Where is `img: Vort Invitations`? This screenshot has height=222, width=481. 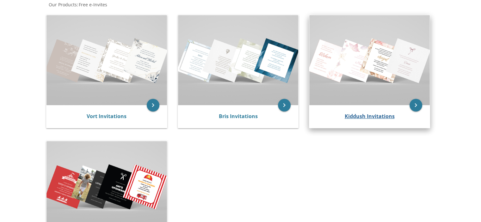
img: Vort Invitations is located at coordinates (106, 60).